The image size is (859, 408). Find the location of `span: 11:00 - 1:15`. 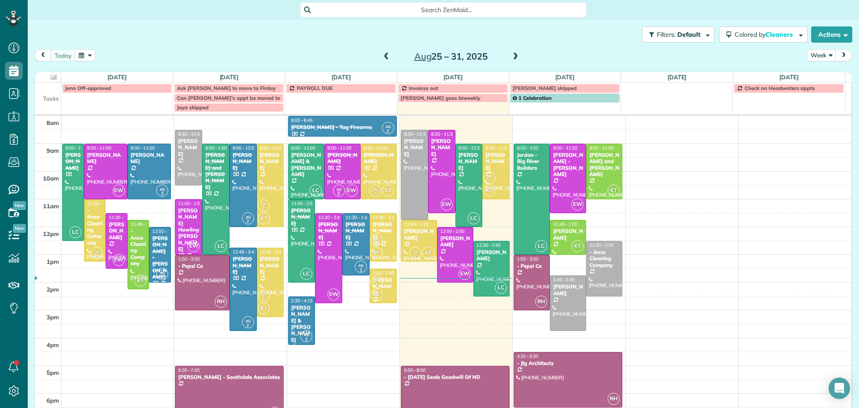

span: 11:00 - 1:15 is located at coordinates (99, 203).